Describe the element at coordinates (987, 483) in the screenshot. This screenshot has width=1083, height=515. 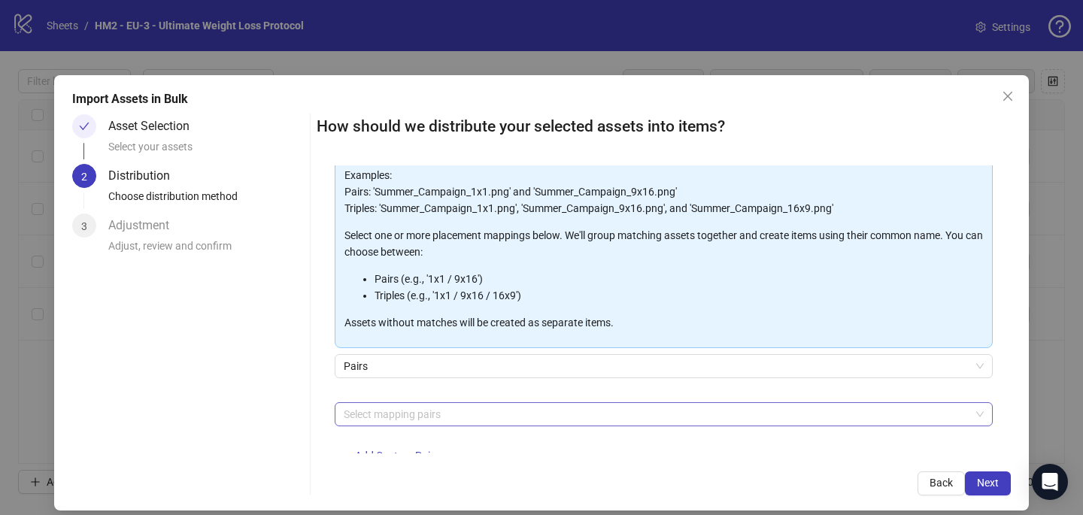
I see `span: Next` at that location.